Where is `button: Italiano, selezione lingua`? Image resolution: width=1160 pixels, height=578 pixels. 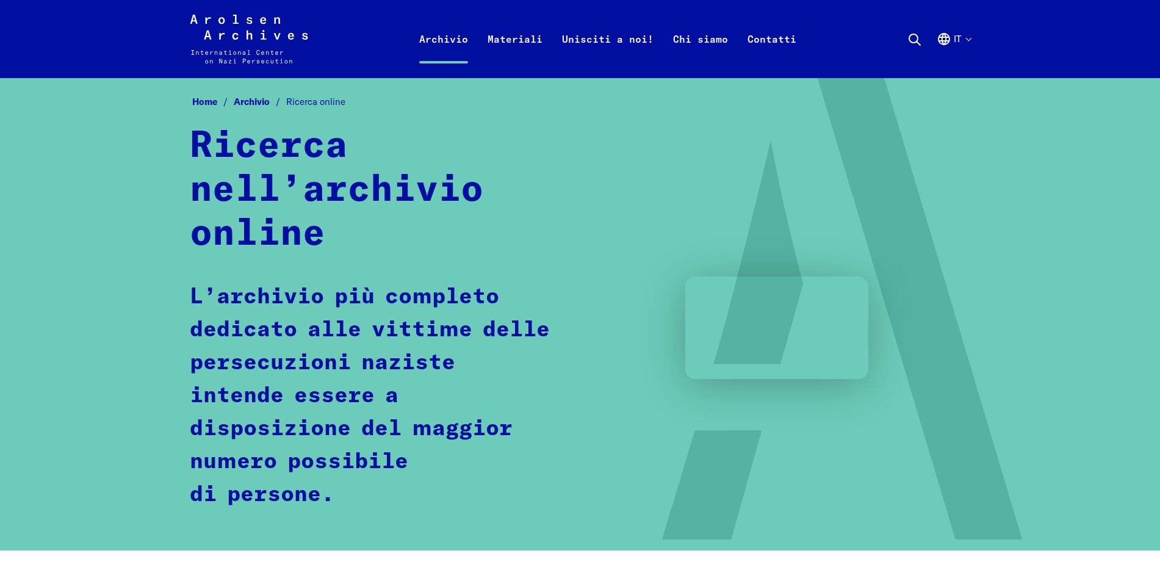
button: Italiano, selezione lingua is located at coordinates (953, 54).